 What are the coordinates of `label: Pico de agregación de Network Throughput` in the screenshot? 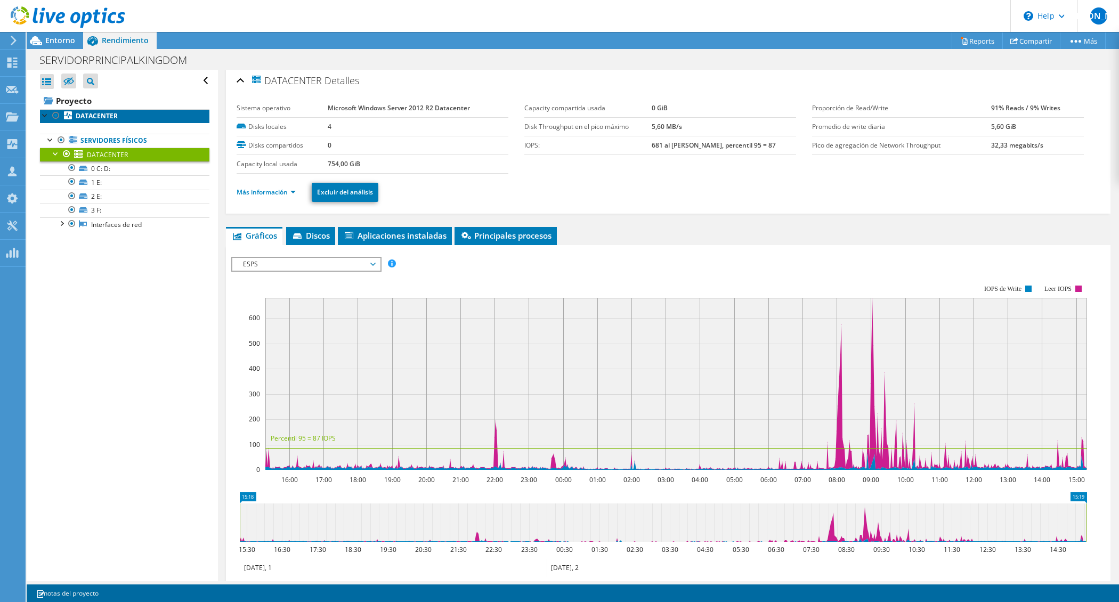 It's located at (902, 145).